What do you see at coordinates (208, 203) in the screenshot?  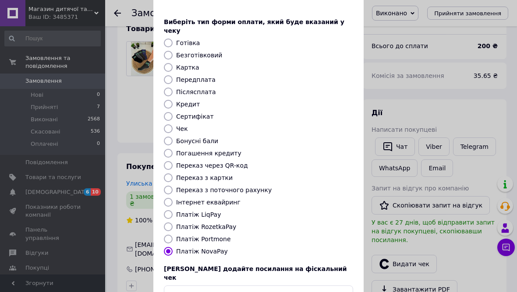 I see `label: Інтернет еквайринг` at bounding box center [208, 203].